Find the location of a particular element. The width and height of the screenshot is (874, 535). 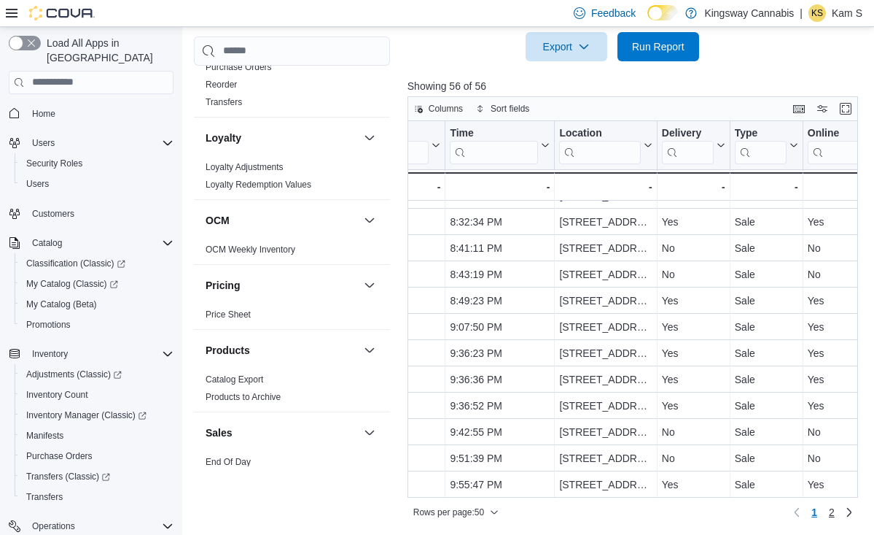

div: Location is located at coordinates (599, 133).